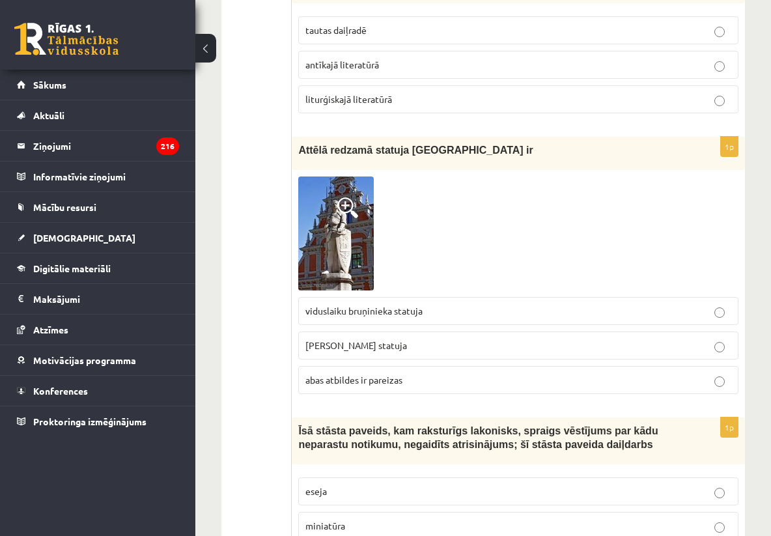 This screenshot has height=536, width=771. Describe the element at coordinates (342, 64) in the screenshot. I see `span: antīkajā literatūrā` at that location.